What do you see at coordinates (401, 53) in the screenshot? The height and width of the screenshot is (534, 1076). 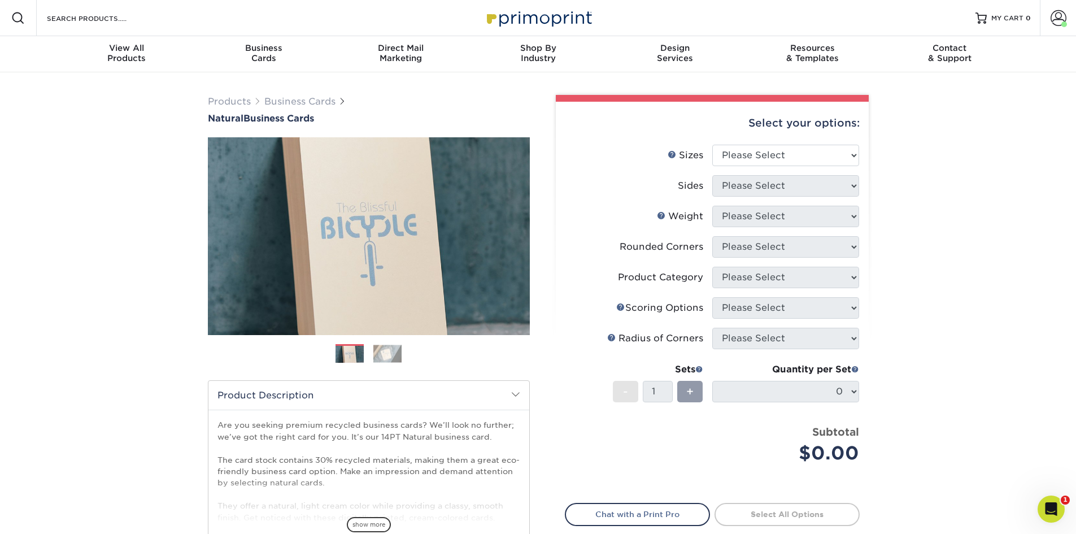 I see `div: Marketing` at bounding box center [401, 53].